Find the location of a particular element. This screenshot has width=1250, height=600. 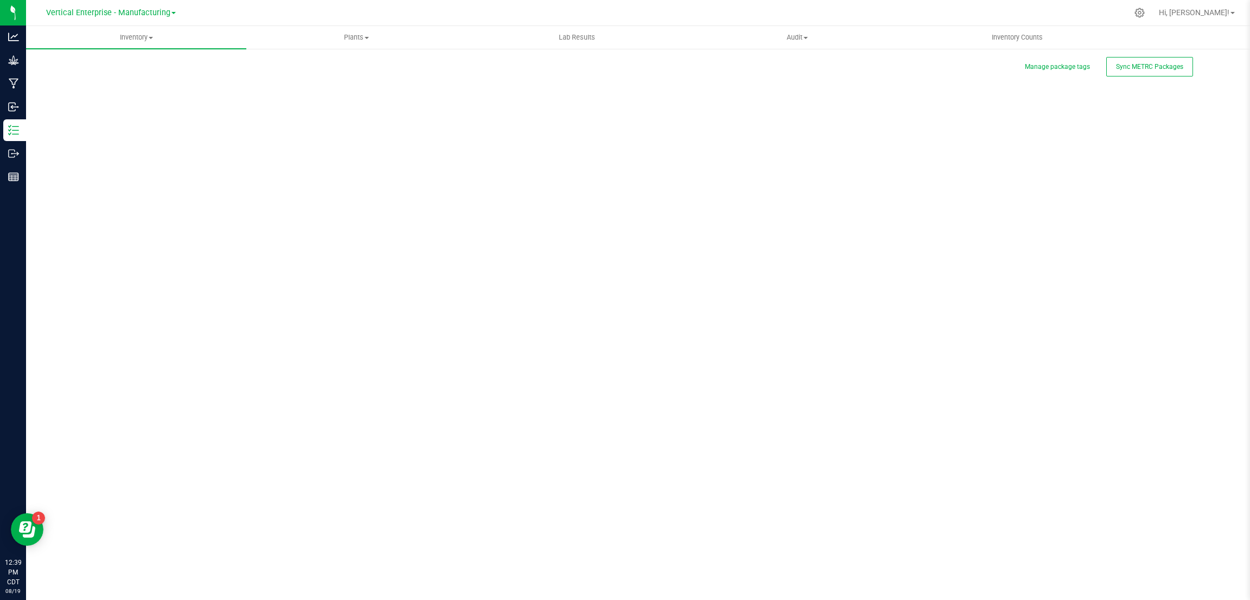

a: Audit is located at coordinates (797, 37).